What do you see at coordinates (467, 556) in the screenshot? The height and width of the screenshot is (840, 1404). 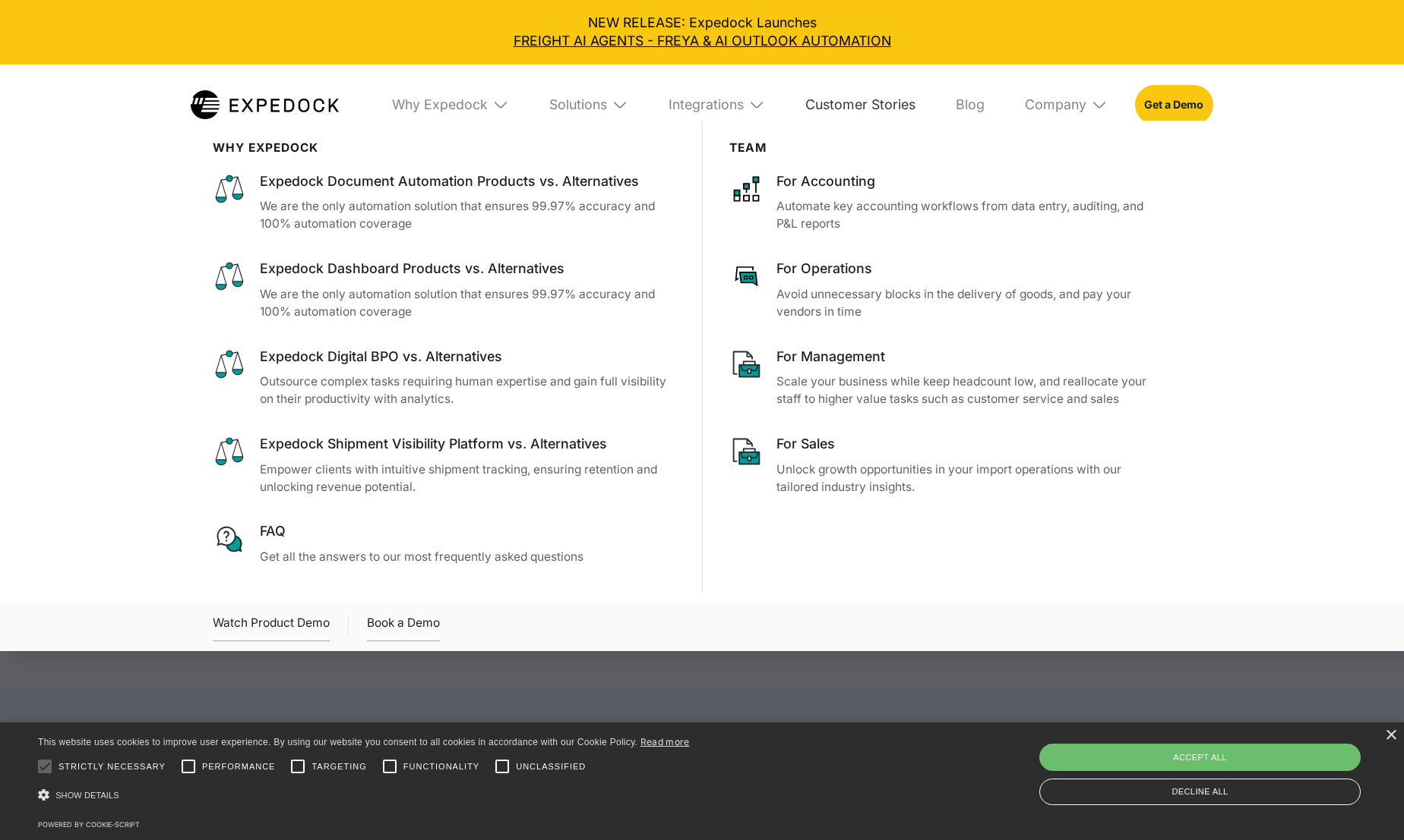 I see `p: Get all the answers to our most frequently asked questions` at bounding box center [467, 556].